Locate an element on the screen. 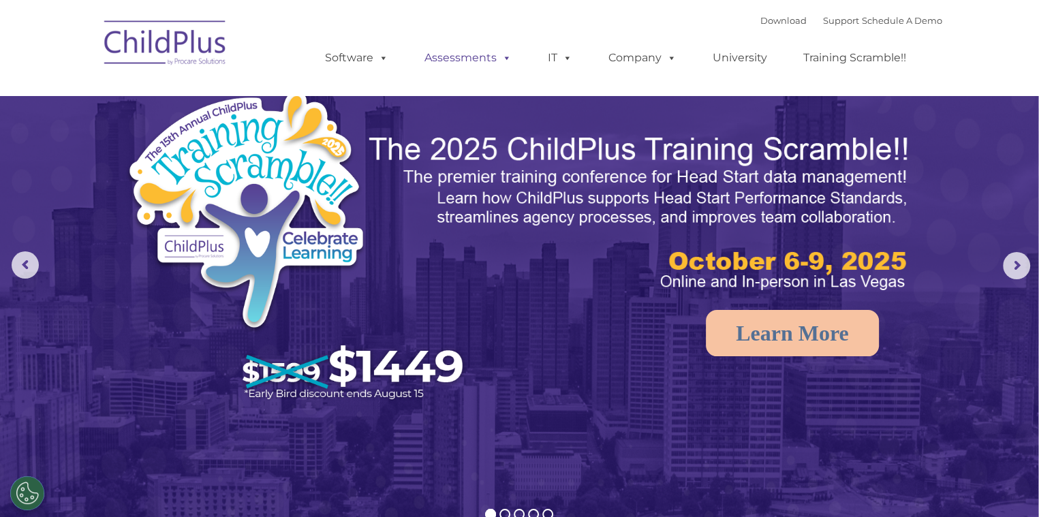 Image resolution: width=1039 pixels, height=517 pixels. div: Chat Widget is located at coordinates (1005, 485).